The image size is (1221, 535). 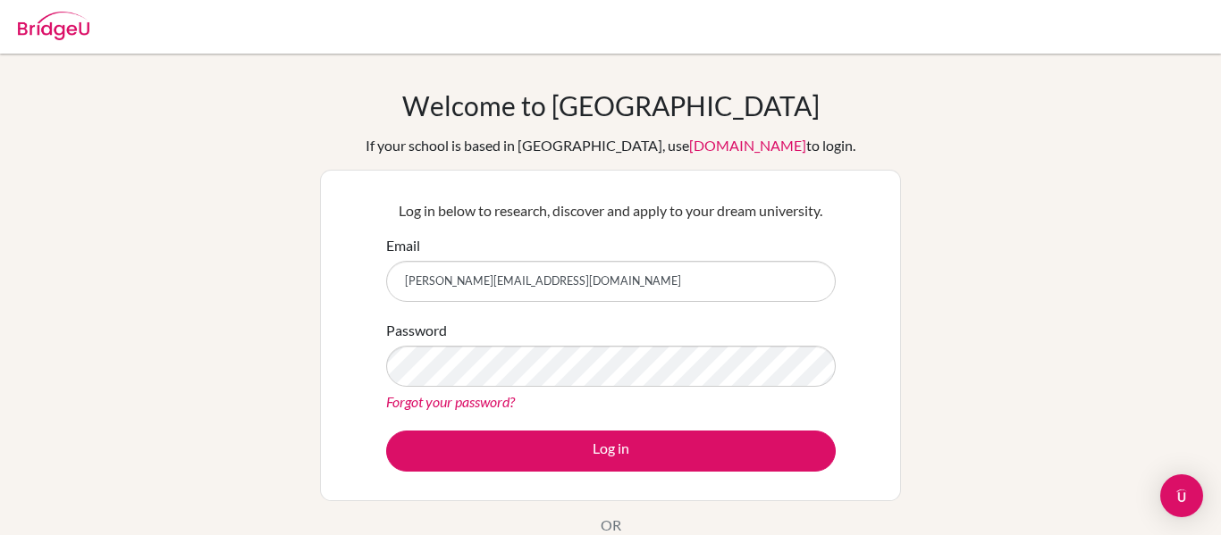 What do you see at coordinates (403, 246) in the screenshot?
I see `label: Email` at bounding box center [403, 246].